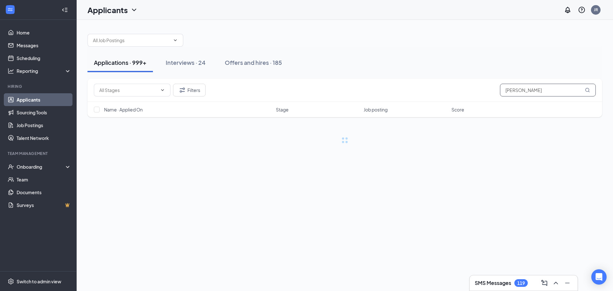 This screenshot has height=291, width=613. I want to click on input: All Stages, so click(128, 90).